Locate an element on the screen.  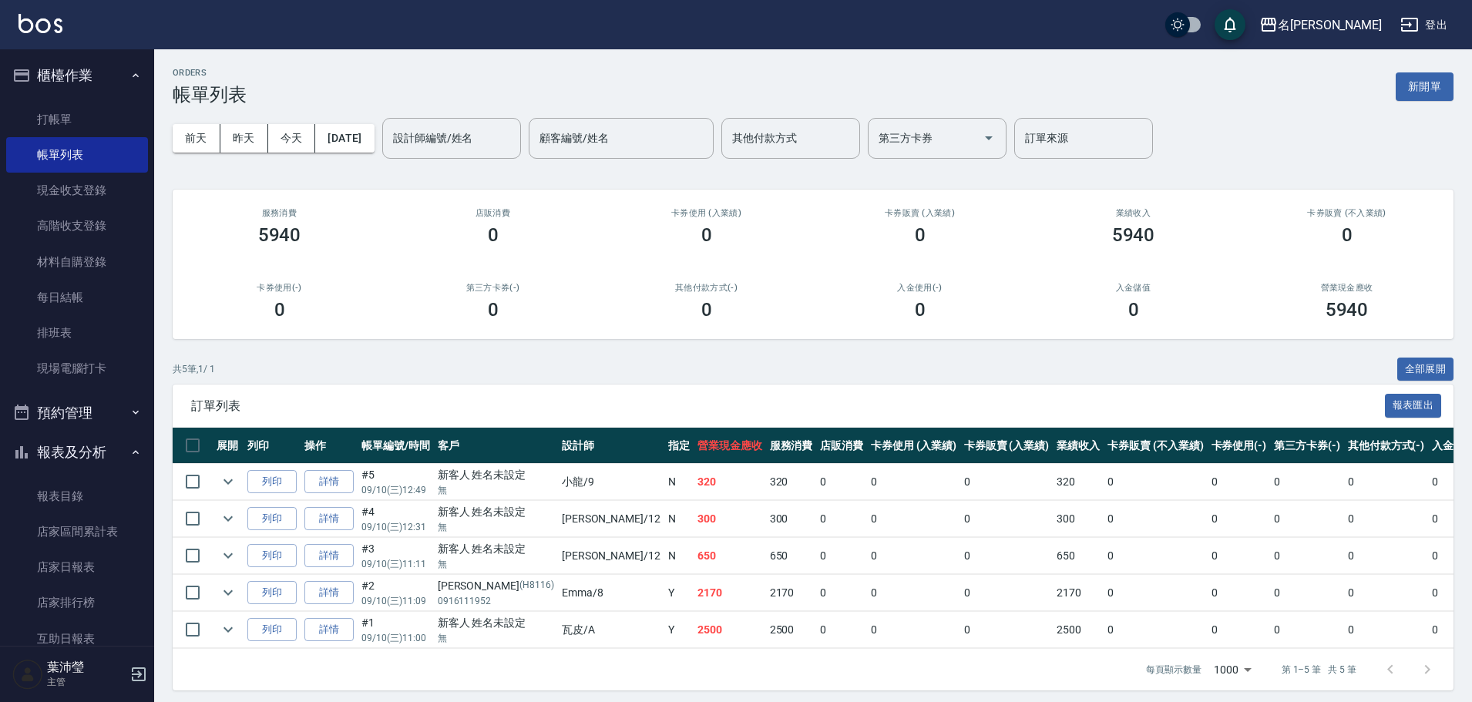
h2: 卡券使用(-) is located at coordinates (279, 288).